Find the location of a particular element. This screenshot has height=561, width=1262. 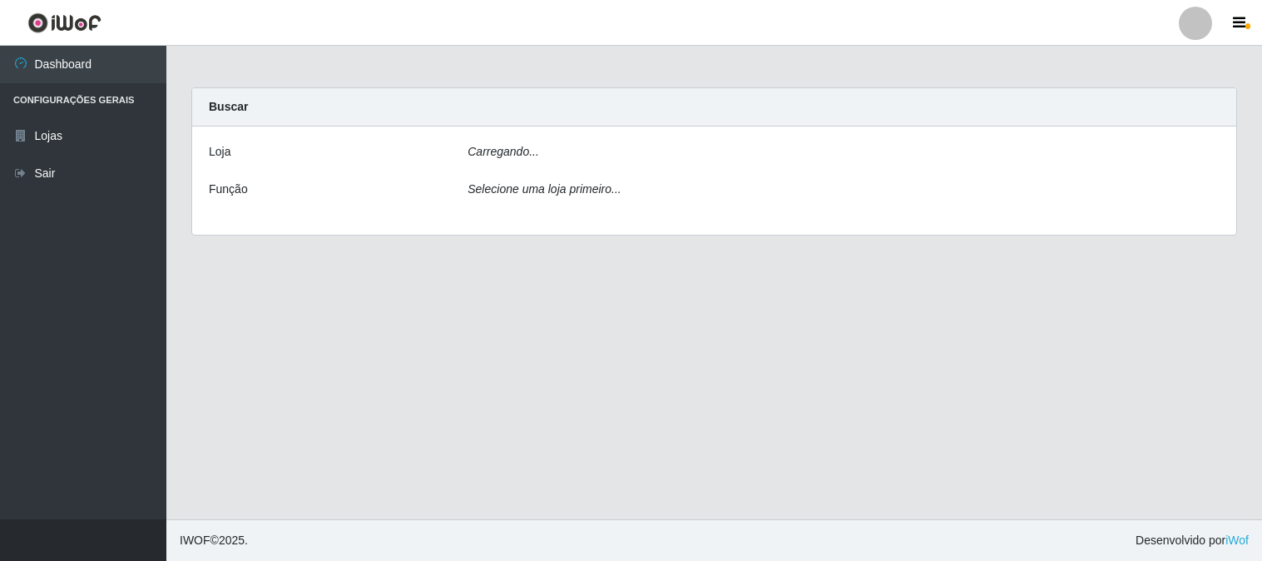

label: Função is located at coordinates (228, 189).